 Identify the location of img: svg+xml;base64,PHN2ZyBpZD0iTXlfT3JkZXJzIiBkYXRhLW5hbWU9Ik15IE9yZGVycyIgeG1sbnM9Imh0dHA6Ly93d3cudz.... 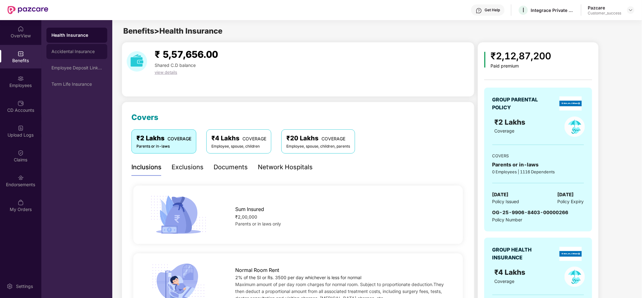
(21, 202).